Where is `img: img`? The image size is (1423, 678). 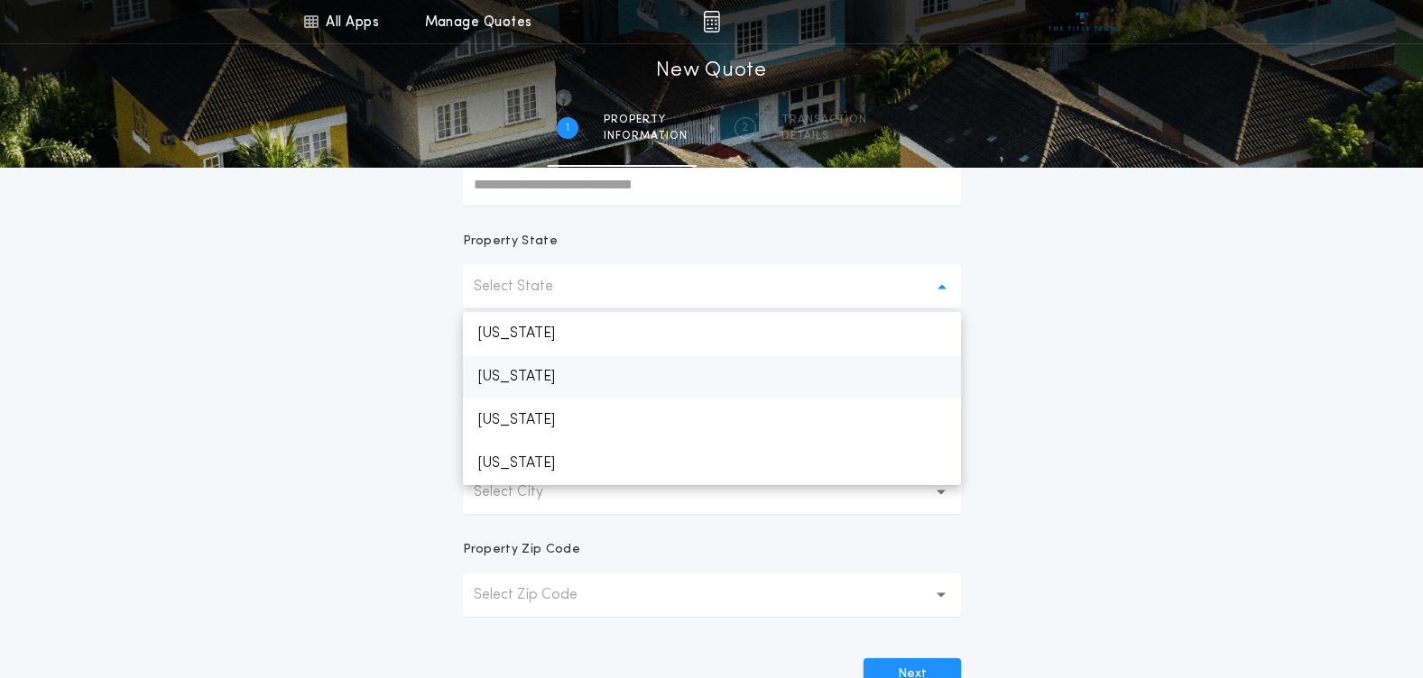
img: img is located at coordinates (711, 22).